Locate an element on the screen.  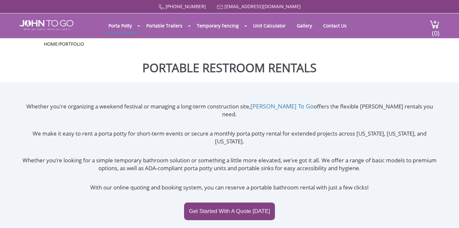
a: Contact Us is located at coordinates (335, 25).